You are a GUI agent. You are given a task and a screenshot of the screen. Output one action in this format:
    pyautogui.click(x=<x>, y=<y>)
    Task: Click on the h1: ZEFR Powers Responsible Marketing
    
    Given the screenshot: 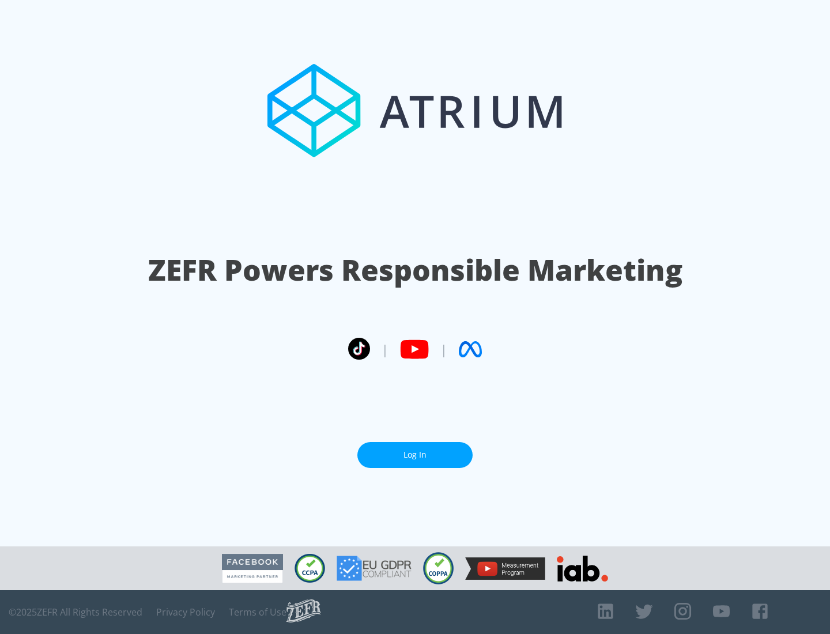 What is the action you would take?
    pyautogui.click(x=415, y=270)
    